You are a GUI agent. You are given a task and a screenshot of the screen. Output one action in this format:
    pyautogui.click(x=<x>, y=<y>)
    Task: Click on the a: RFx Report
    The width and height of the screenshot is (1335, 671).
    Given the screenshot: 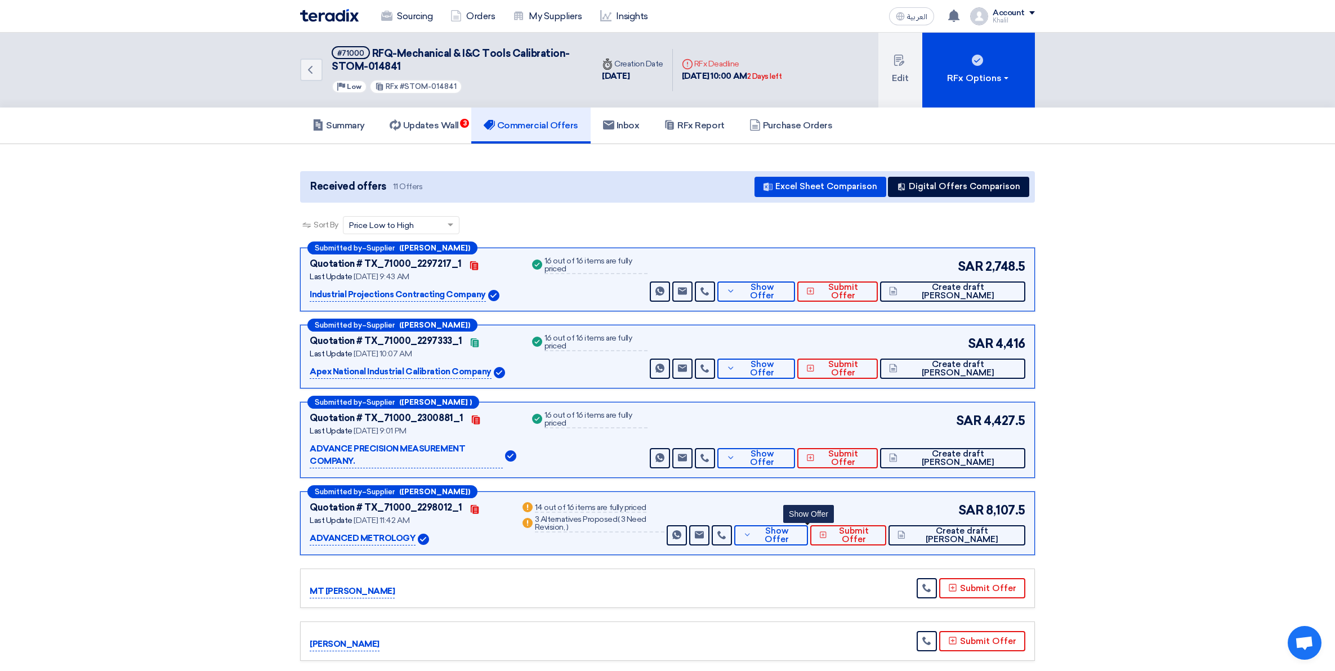 What is the action you would take?
    pyautogui.click(x=694, y=126)
    